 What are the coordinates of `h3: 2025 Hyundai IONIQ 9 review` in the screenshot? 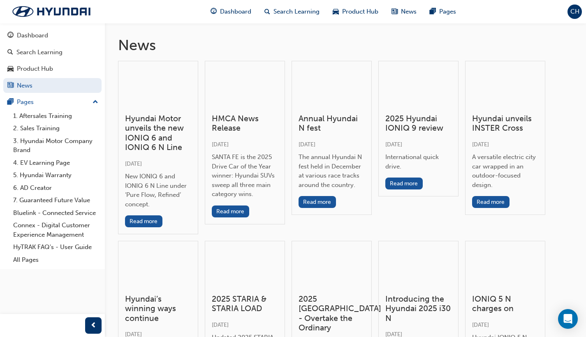 It's located at (419, 123).